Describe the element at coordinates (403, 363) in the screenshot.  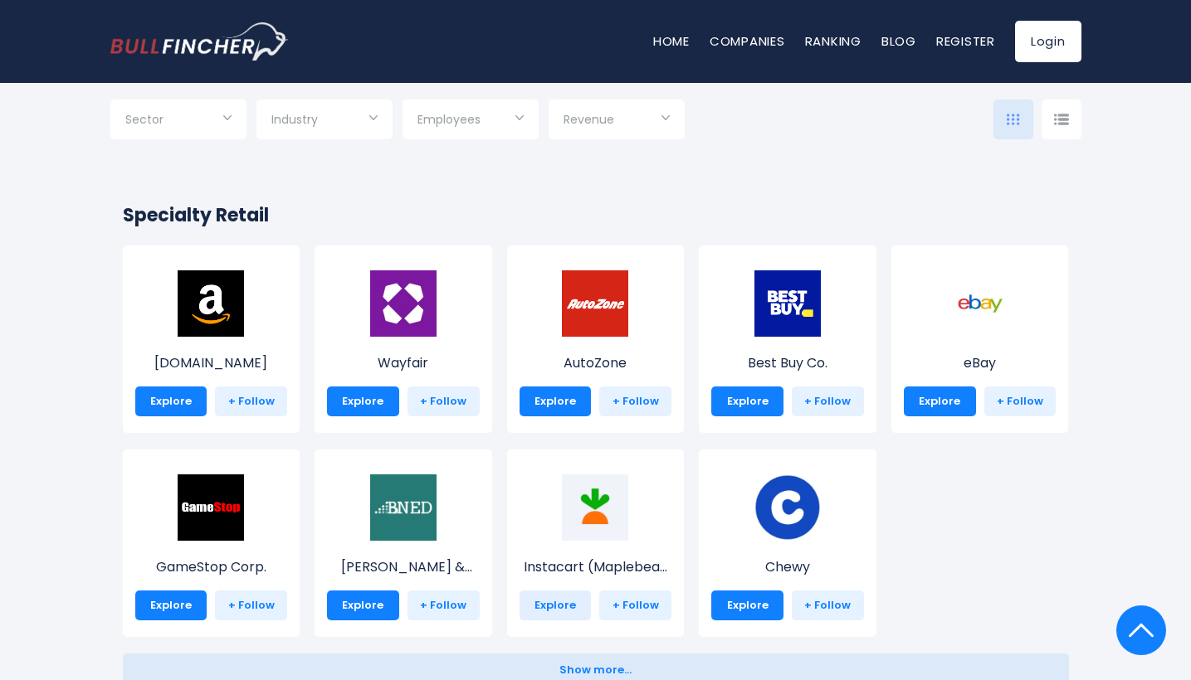
I see `p: Wayfair` at that location.